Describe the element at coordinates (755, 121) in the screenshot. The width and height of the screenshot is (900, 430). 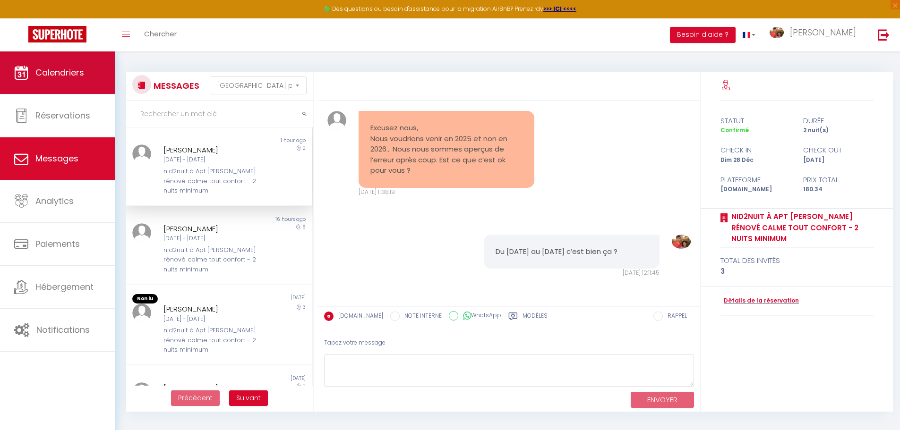
I see `div: statut` at that location.